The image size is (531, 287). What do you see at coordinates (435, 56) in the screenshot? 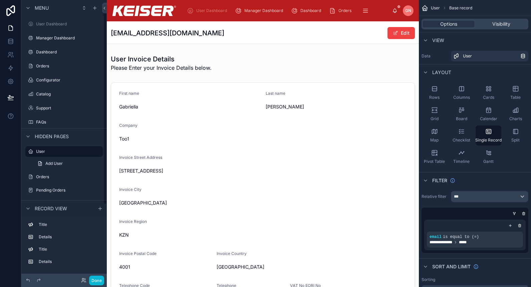
I see `label: Data` at bounding box center [435, 56].